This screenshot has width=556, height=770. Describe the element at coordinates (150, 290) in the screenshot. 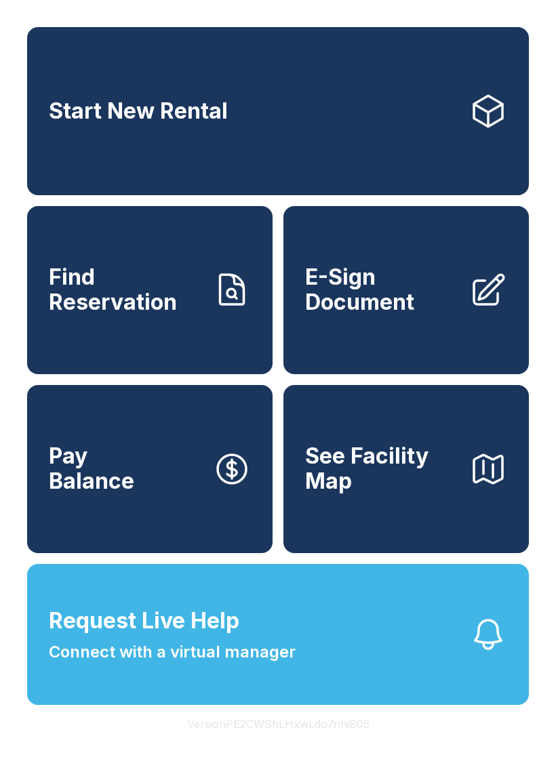

I see `a: Find Reservation` at that location.